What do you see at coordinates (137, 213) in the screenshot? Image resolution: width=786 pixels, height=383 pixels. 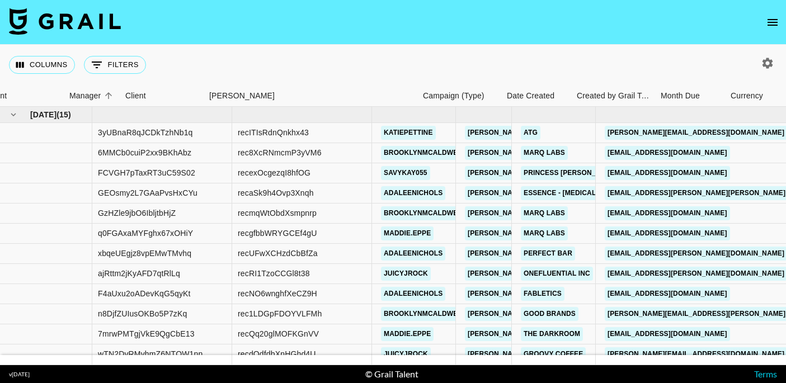 I see `div: GzHZle9jbO6IbljtbHjZ` at bounding box center [137, 213].